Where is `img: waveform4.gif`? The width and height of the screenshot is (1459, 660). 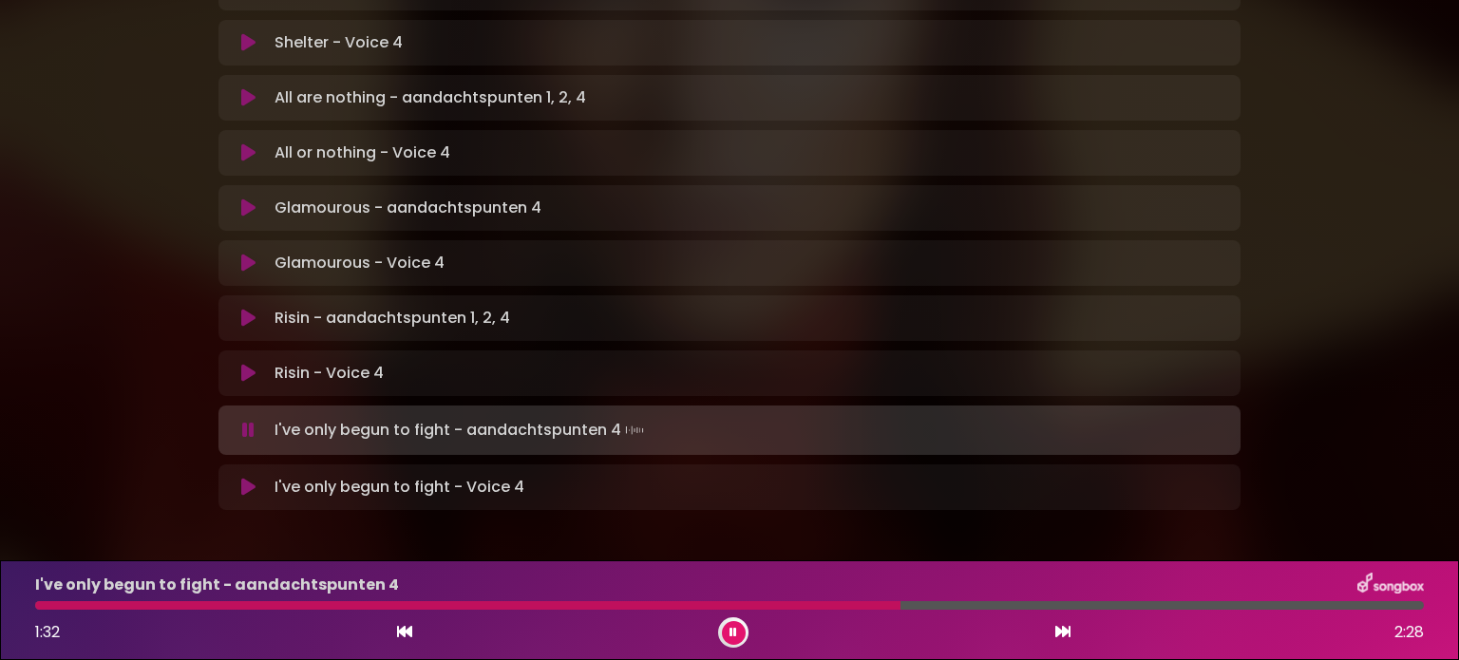
img: waveform4.gif is located at coordinates (635, 430).